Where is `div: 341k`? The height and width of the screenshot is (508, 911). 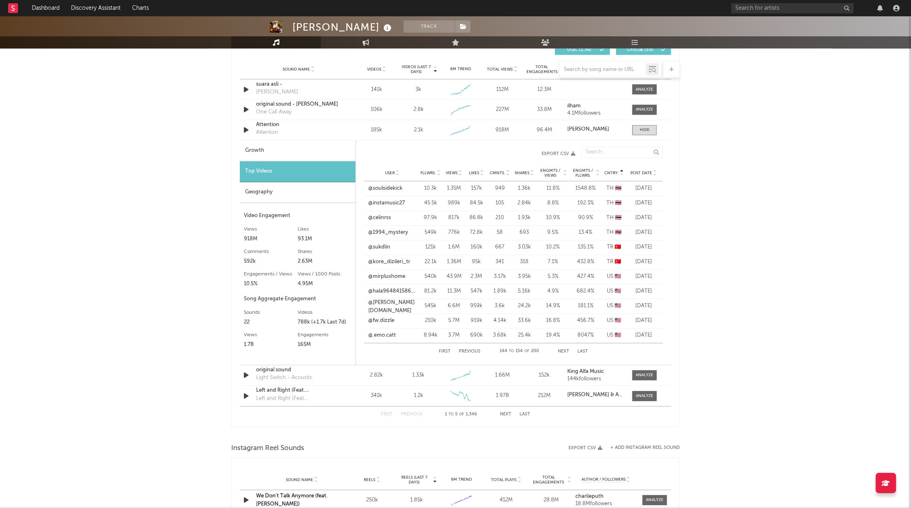
div: 341k is located at coordinates (377, 396).